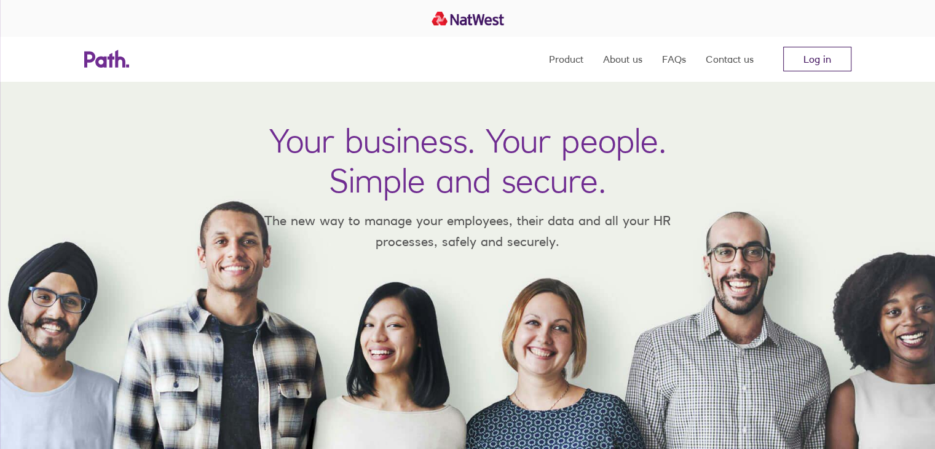  Describe the element at coordinates (730, 59) in the screenshot. I see `a: Contact us` at that location.